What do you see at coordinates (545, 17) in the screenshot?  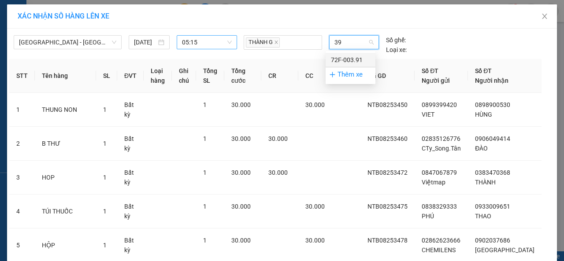 I see `button: Close` at bounding box center [545, 17].